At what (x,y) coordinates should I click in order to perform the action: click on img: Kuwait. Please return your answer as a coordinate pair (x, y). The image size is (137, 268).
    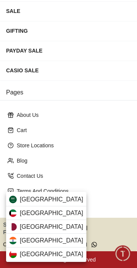
    Looking at the image, I should click on (13, 214).